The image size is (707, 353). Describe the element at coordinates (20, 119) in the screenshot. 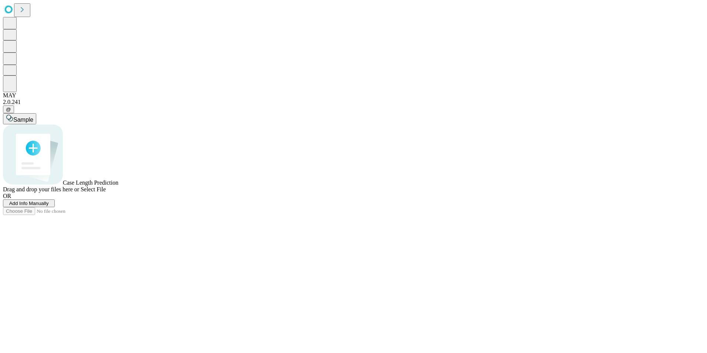

I see `button: Sample` at that location.